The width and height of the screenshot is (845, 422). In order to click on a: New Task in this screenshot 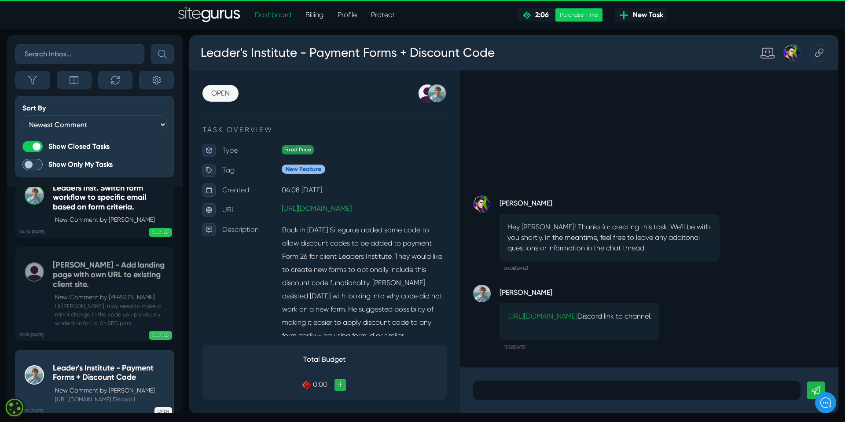, I will do `click(641, 15)`.